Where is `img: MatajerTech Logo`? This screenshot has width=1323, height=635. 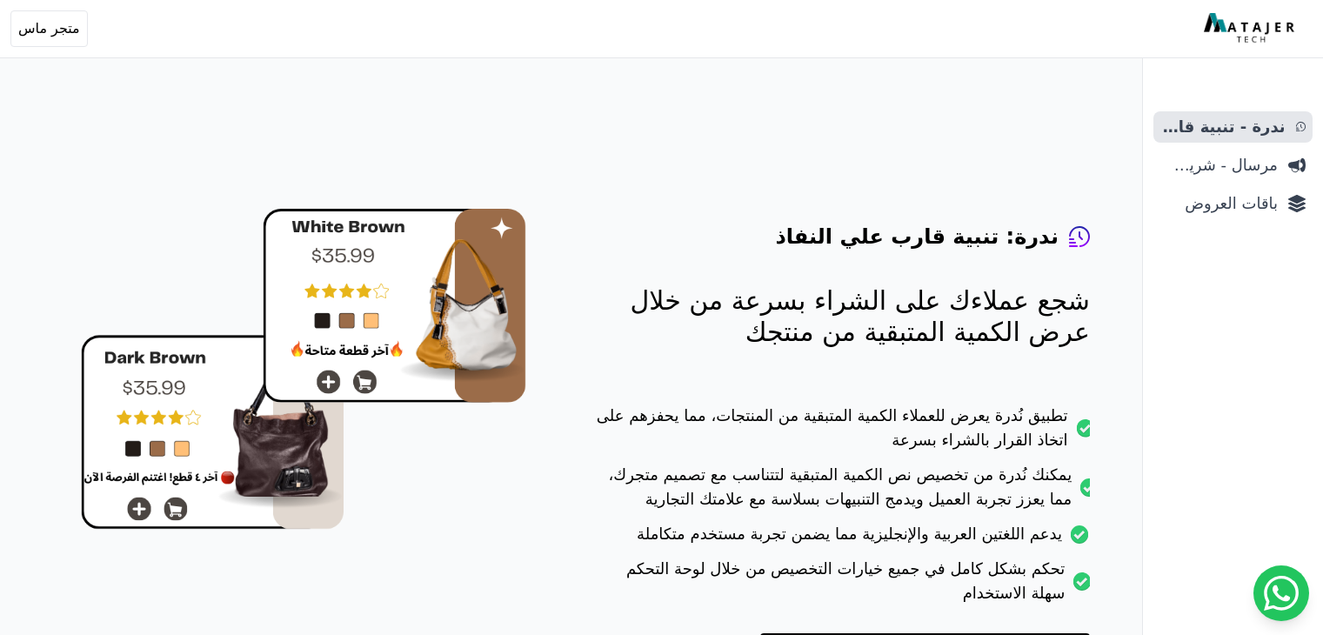 img: MatajerTech Logo is located at coordinates (1251, 29).